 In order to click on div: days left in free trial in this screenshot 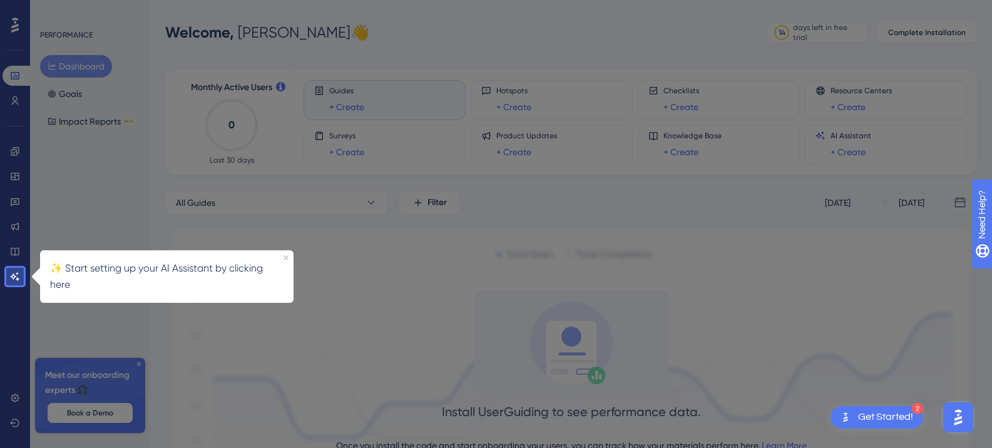, I will do `click(827, 33)`.